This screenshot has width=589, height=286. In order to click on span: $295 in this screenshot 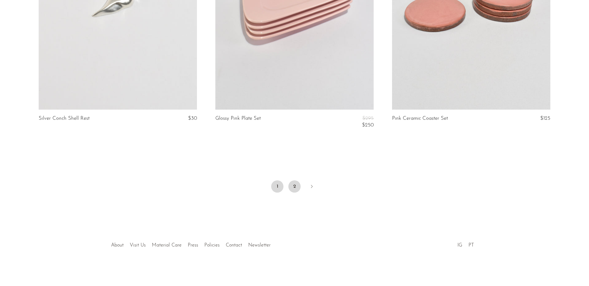, I will do `click(368, 118)`.